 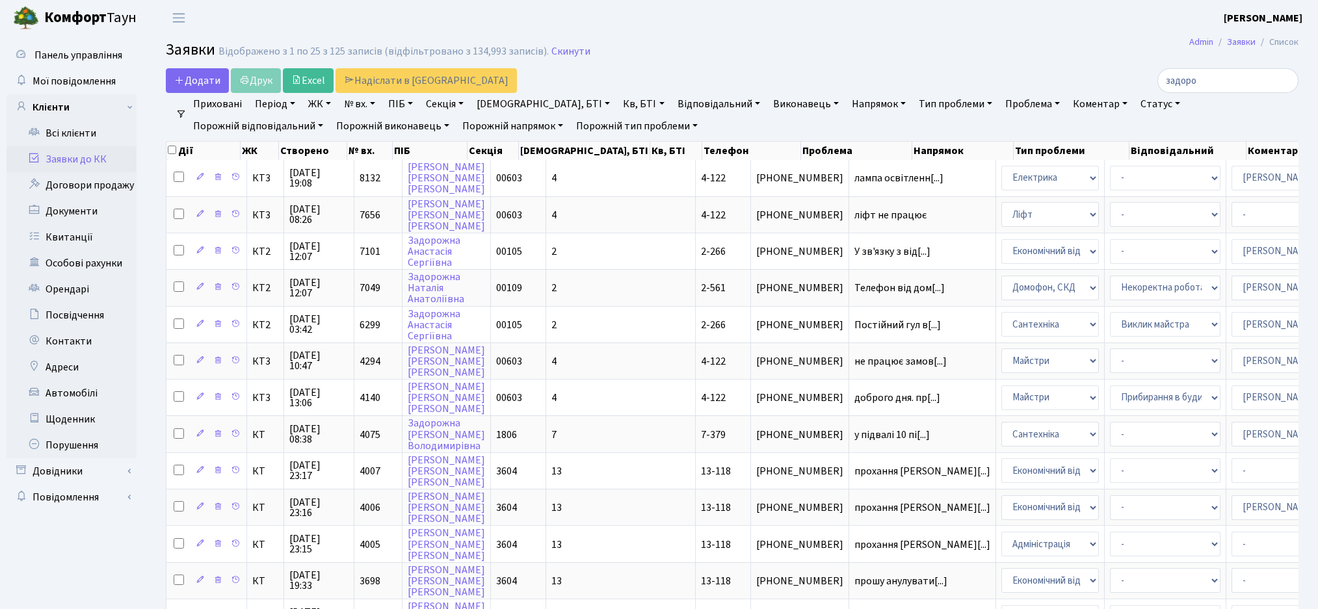 I want to click on span: 2-561, so click(x=713, y=288).